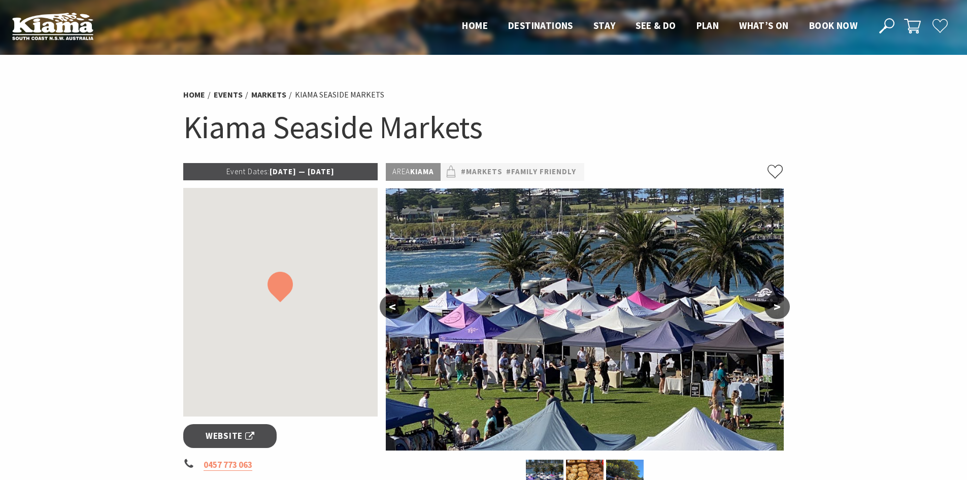 This screenshot has width=967, height=480. I want to click on img: Kiama Logo, so click(53, 26).